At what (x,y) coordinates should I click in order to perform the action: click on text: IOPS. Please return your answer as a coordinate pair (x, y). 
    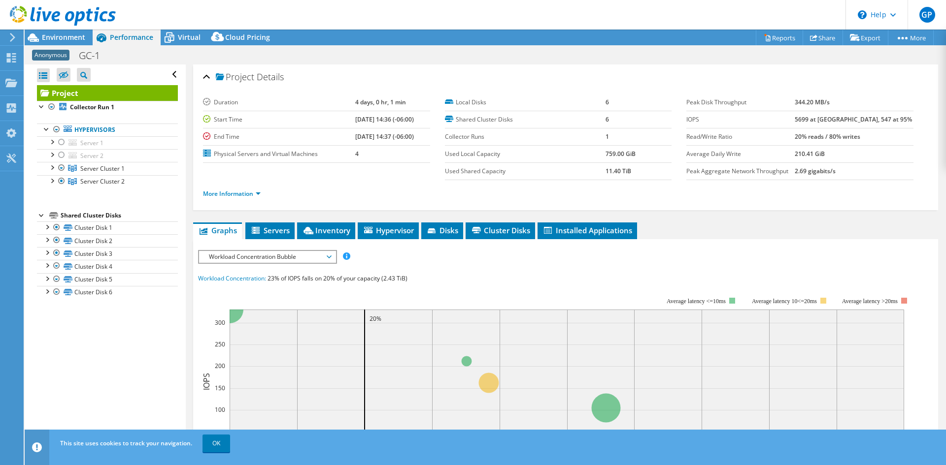
    Looking at the image, I should click on (206, 382).